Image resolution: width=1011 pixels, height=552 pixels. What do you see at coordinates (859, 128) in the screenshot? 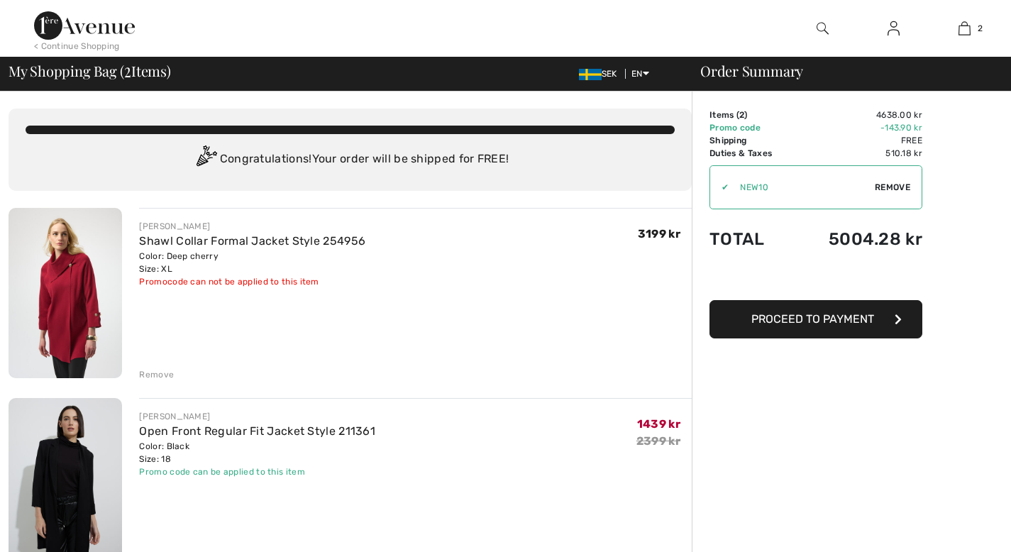
I see `td: -143.90 kr` at bounding box center [859, 128].